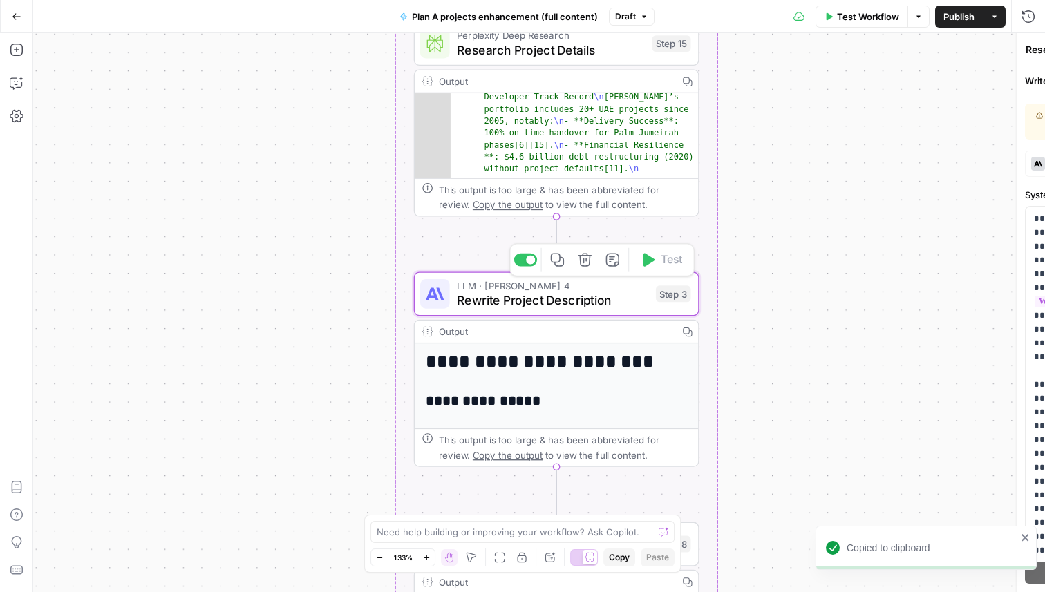  Describe the element at coordinates (672, 545) in the screenshot. I see `div: Step 18` at that location.